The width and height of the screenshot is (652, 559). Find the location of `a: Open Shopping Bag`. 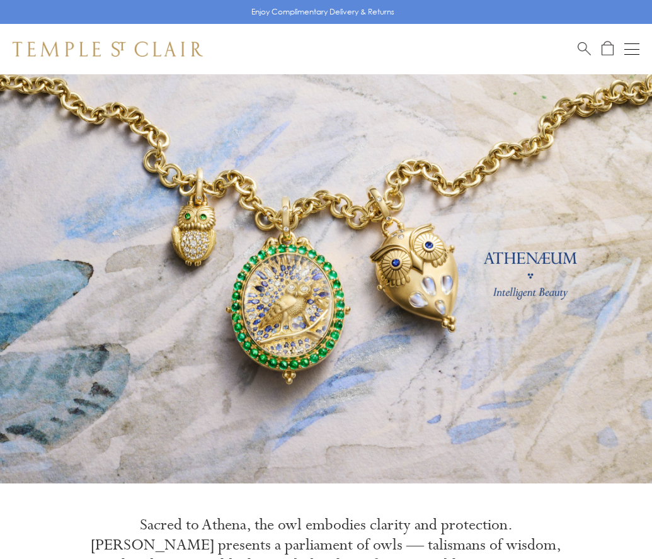

a: Open Shopping Bag is located at coordinates (607, 48).